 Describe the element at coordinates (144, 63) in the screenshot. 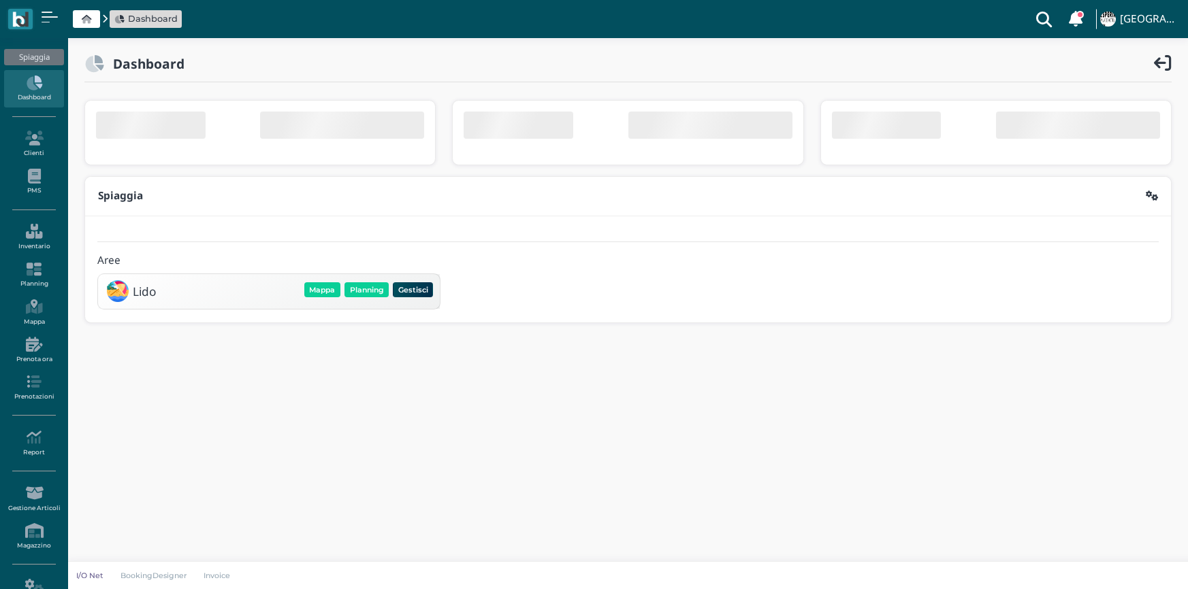

I see `h2: Dashboard` at that location.